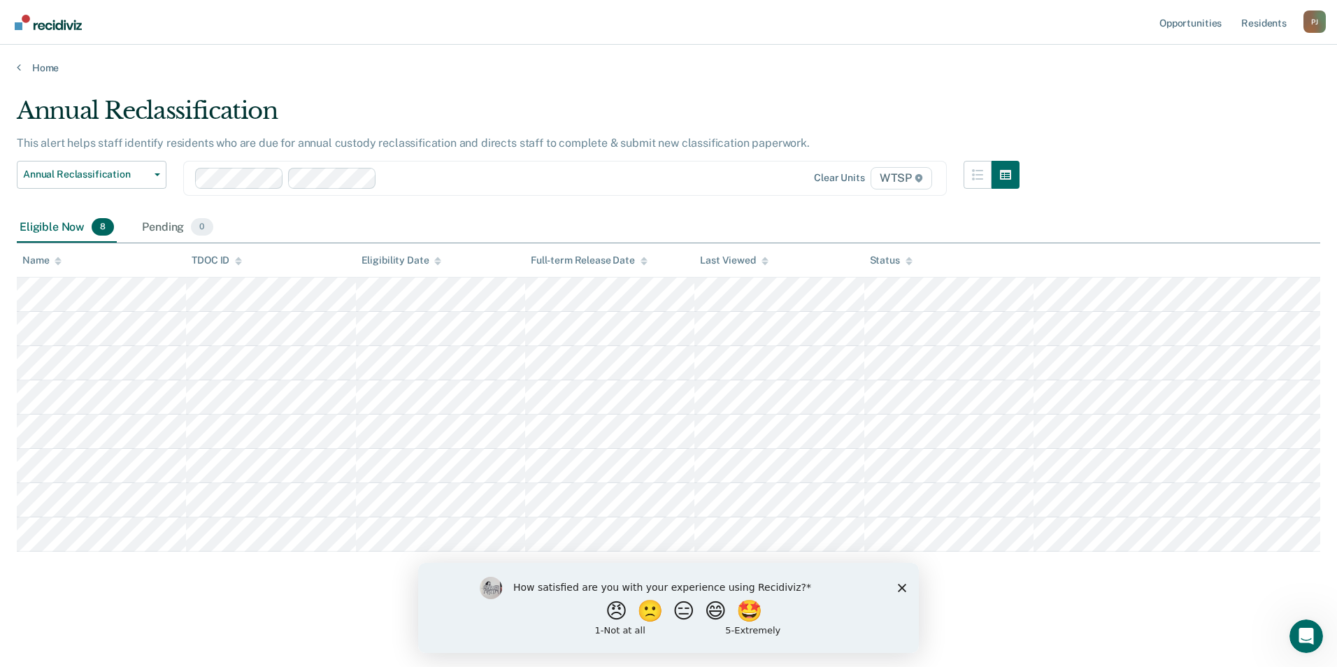 The image size is (1337, 667). I want to click on button: Profile dropdown button, so click(1314, 22).